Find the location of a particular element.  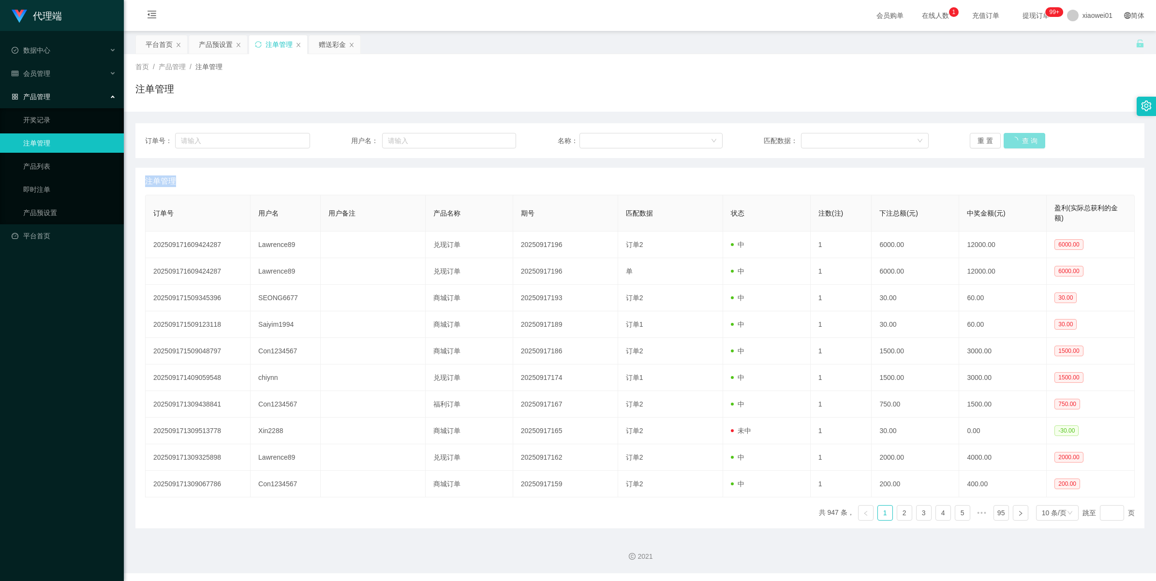

i: 图标: right is located at coordinates (1020, 514).